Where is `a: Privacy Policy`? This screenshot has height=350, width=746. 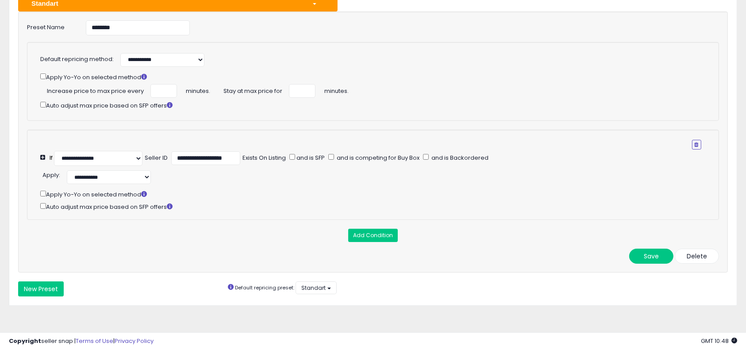
a: Privacy Policy is located at coordinates (134, 341).